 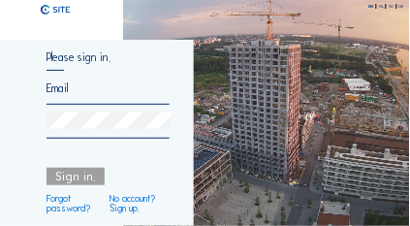 What do you see at coordinates (140, 203) in the screenshot?
I see `a: No account? Sign up.` at bounding box center [140, 203].